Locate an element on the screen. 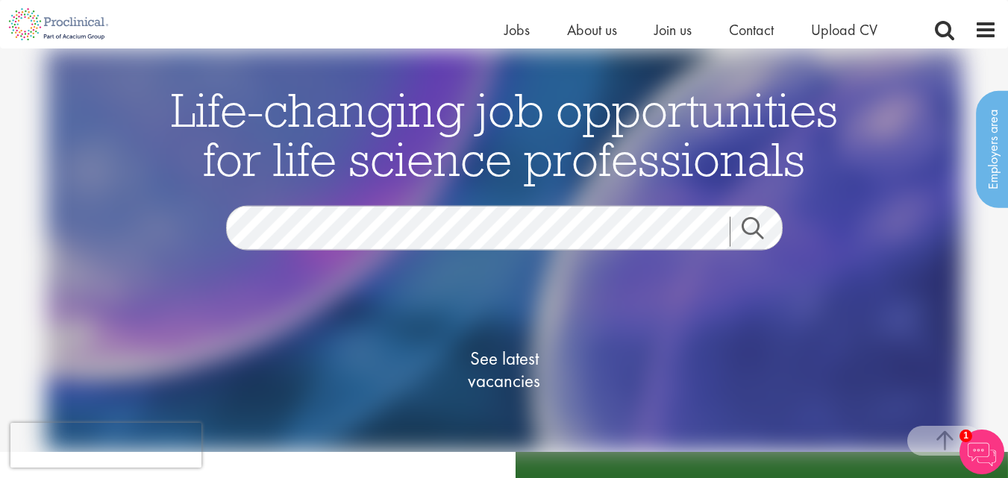 Image resolution: width=1008 pixels, height=478 pixels. span: Contact is located at coordinates (751, 30).